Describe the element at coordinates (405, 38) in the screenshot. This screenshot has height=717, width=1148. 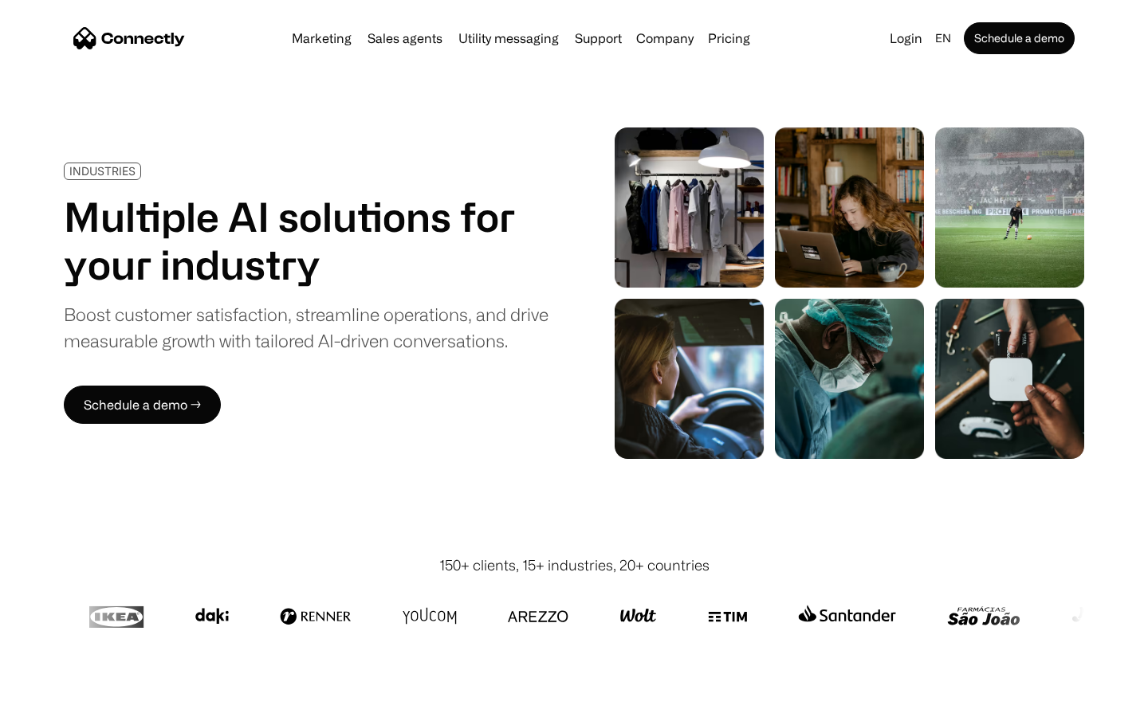
I see `a: Sales agents` at that location.